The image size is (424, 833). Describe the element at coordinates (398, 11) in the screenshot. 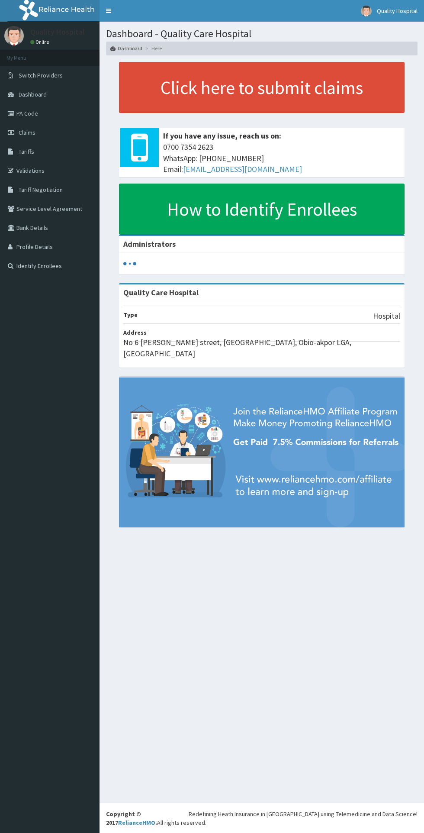

I see `span: Quality Hospital` at that location.